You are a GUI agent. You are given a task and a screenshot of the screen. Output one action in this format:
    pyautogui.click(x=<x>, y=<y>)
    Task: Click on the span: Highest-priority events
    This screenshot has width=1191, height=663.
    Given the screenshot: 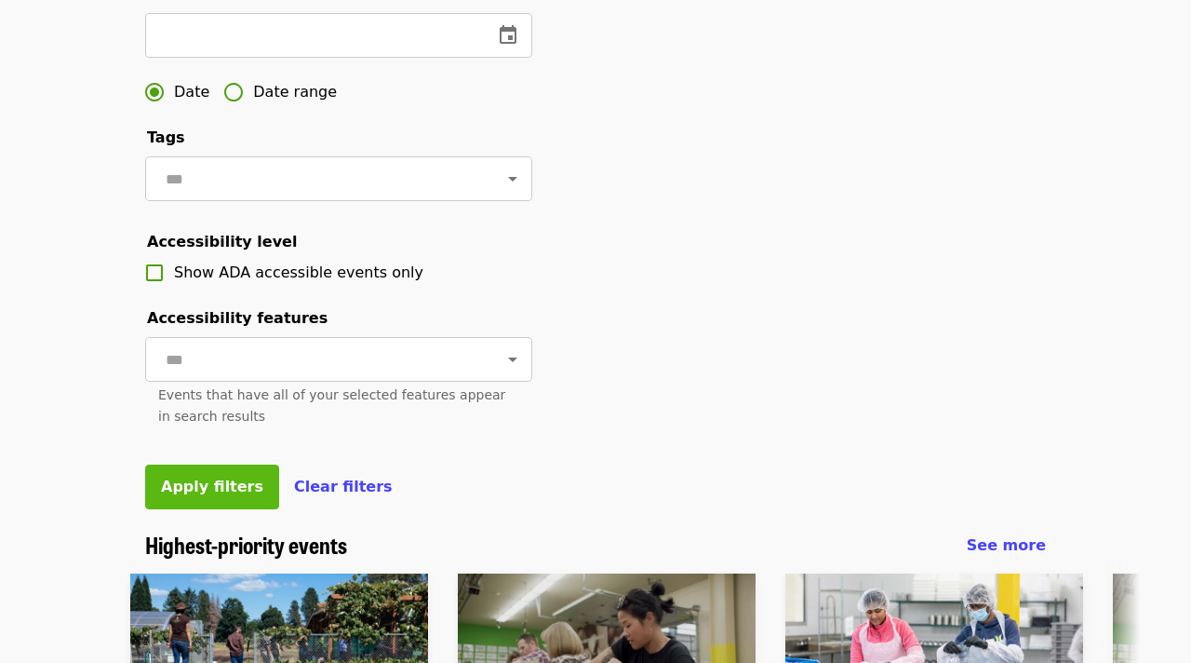 What is the action you would take?
    pyautogui.click(x=246, y=543)
    